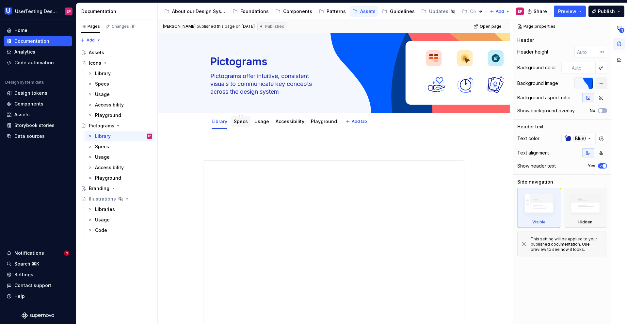 The width and height of the screenshot is (627, 324). I want to click on div: Background image, so click(538, 83).